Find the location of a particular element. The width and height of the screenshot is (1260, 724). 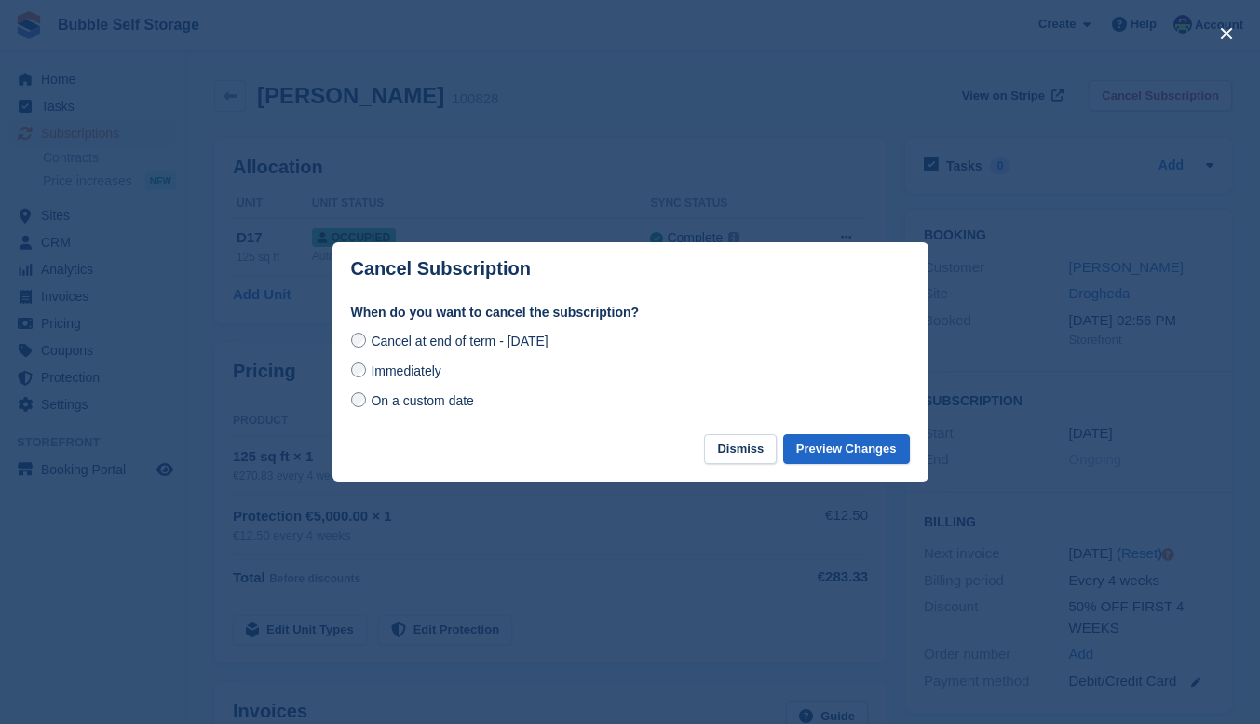

p: Cancel Subscription is located at coordinates (441, 268).